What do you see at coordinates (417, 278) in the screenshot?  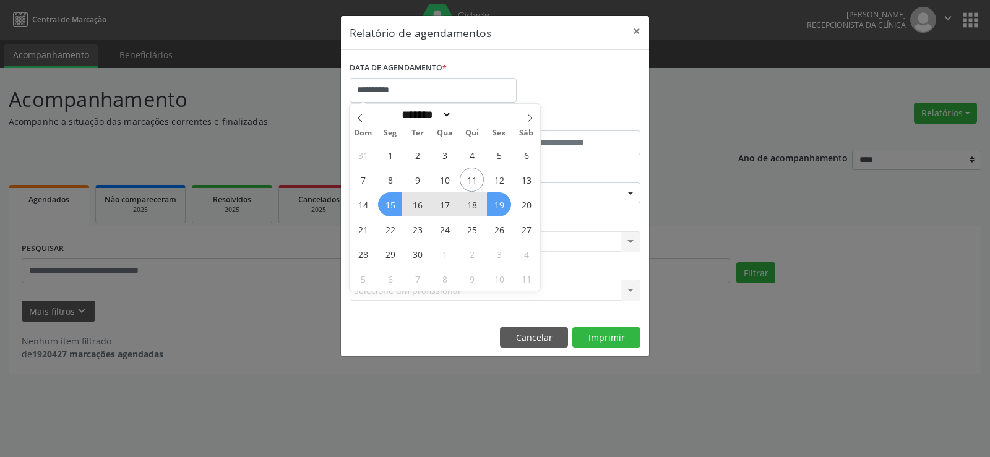 I see `span: Outubro 7, 2025` at bounding box center [417, 278].